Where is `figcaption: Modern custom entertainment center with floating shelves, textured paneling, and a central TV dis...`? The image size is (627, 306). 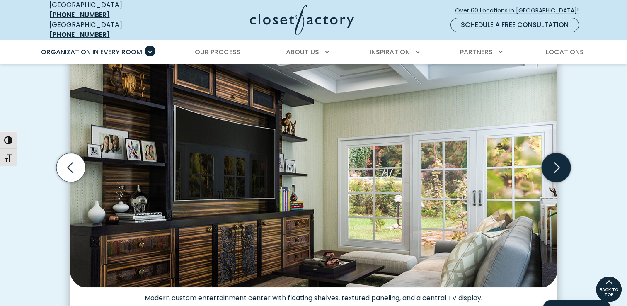
figcaption: Modern custom entertainment center with floating shelves, textured paneling, and a central TV dis... is located at coordinates (313, 295).